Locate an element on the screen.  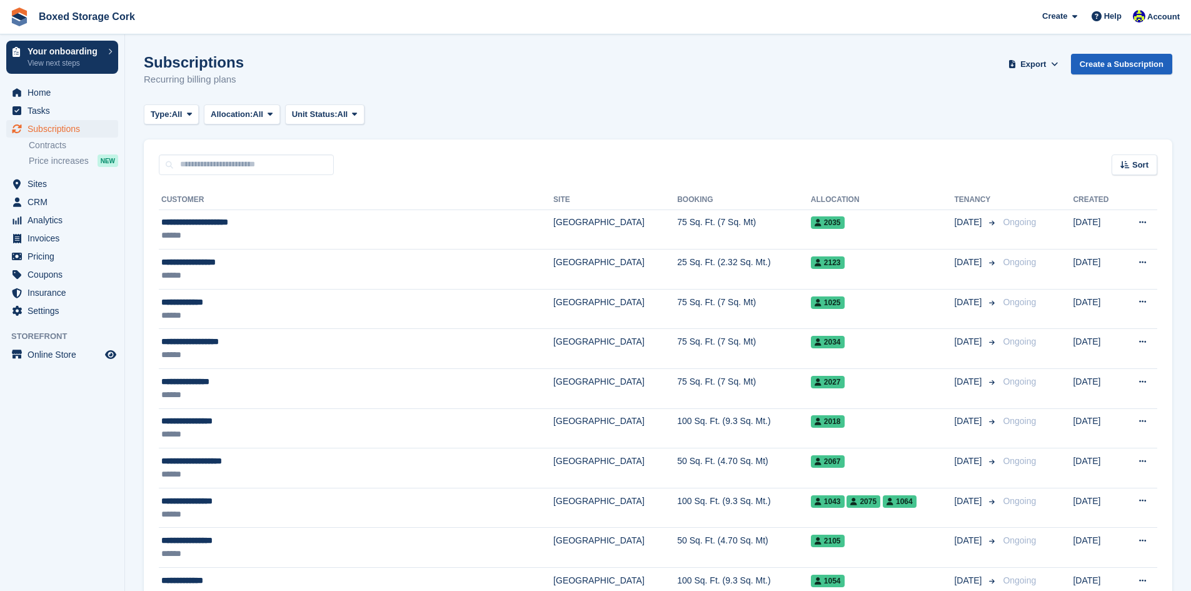
span: Create is located at coordinates (1054, 16).